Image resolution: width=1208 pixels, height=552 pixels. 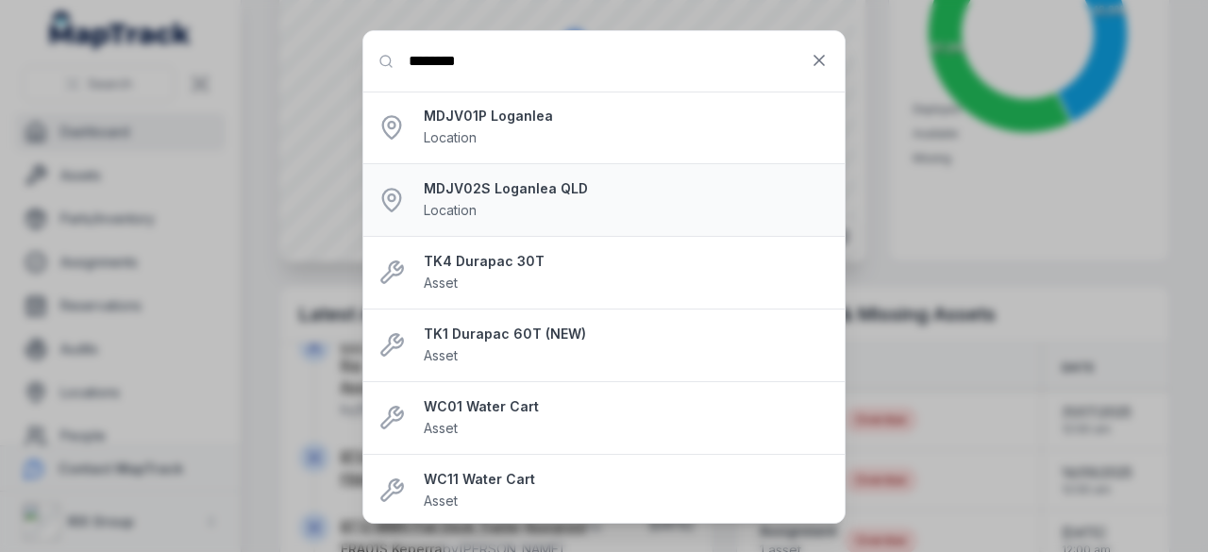 What do you see at coordinates (627, 261) in the screenshot?
I see `strong: TK4 Durapac 30T` at bounding box center [627, 261].